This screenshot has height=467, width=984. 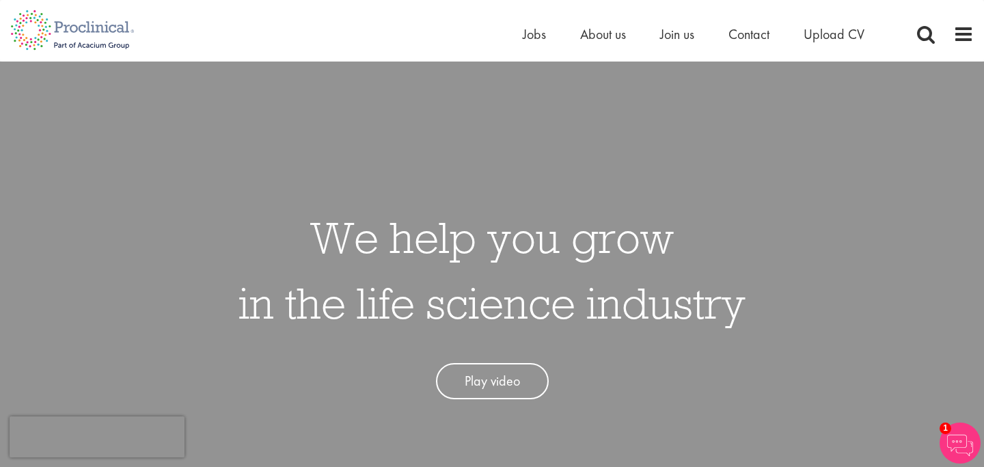 I want to click on span: 1, so click(x=945, y=428).